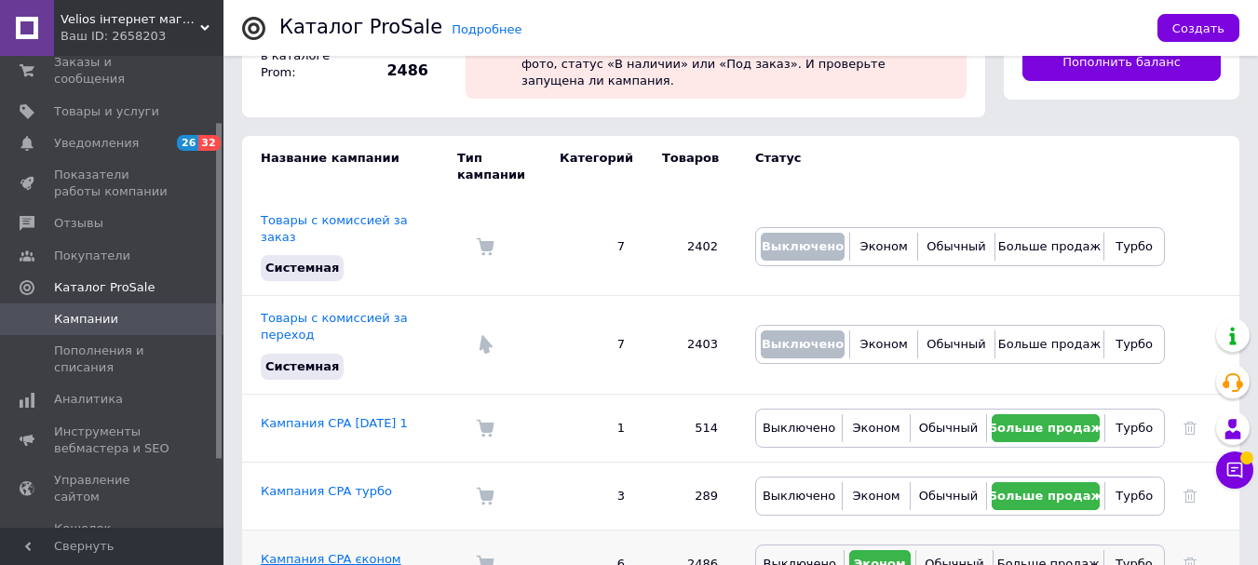 The height and width of the screenshot is (565, 1258). What do you see at coordinates (1199, 28) in the screenshot?
I see `button: Создать` at bounding box center [1199, 28].